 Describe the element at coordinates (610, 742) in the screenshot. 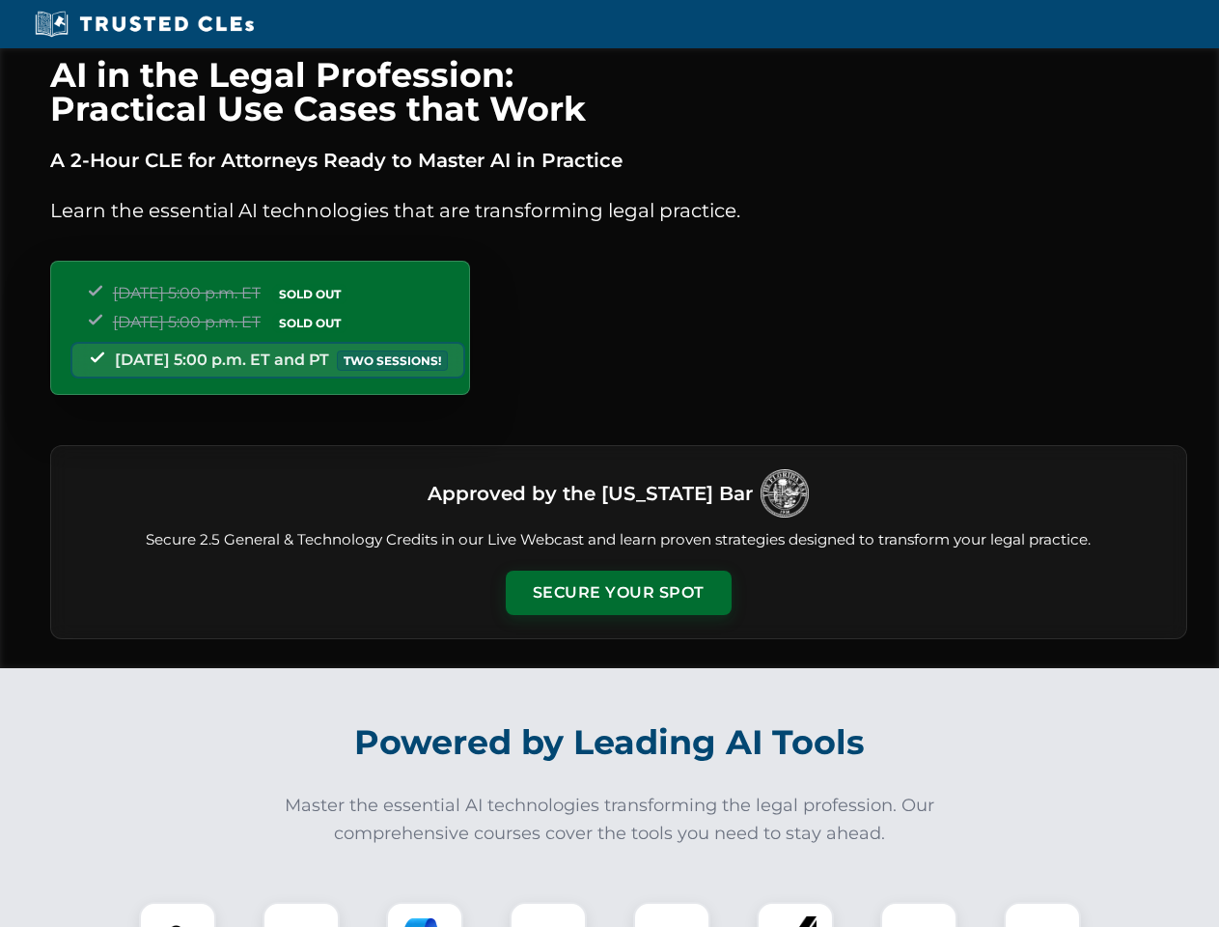

I see `h2: Powered by Leading AI Tools` at that location.